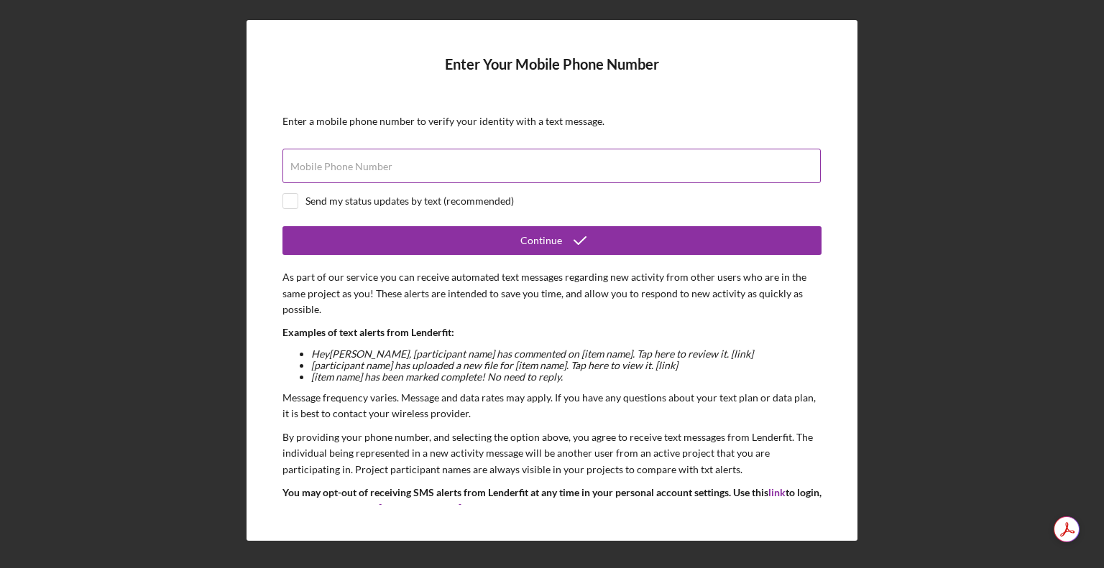 The width and height of the screenshot is (1104, 568). I want to click on label: Mobile Phone Number, so click(341, 167).